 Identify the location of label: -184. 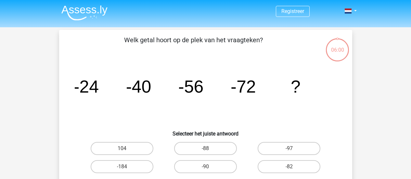
(122, 167).